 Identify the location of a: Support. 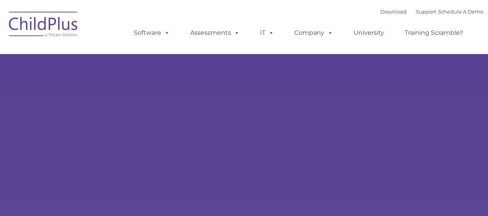
(426, 12).